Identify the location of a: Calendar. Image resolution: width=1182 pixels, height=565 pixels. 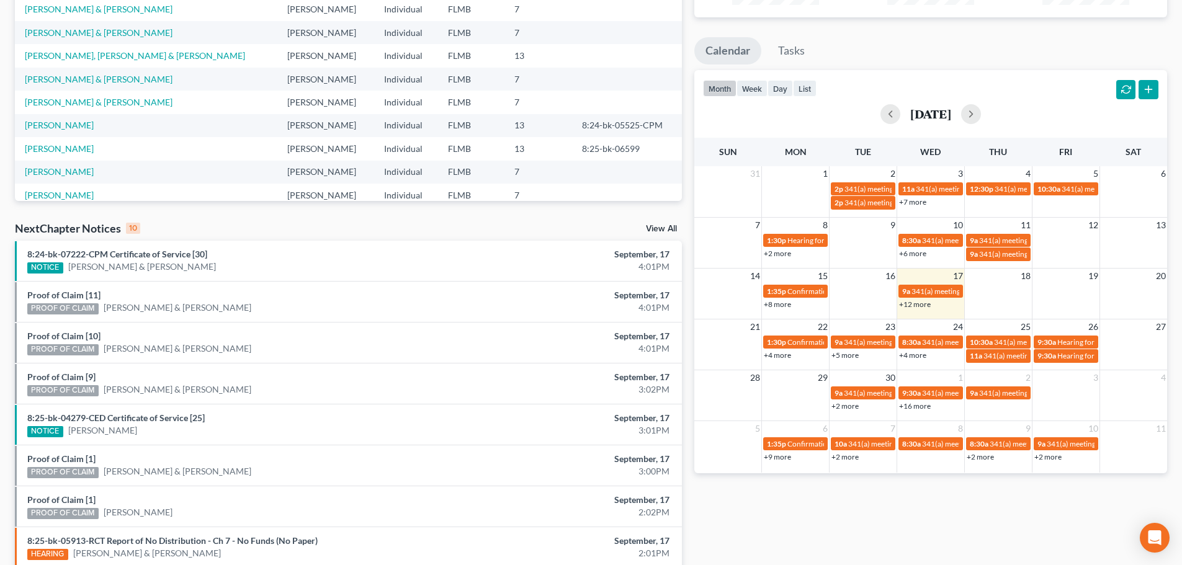
(728, 51).